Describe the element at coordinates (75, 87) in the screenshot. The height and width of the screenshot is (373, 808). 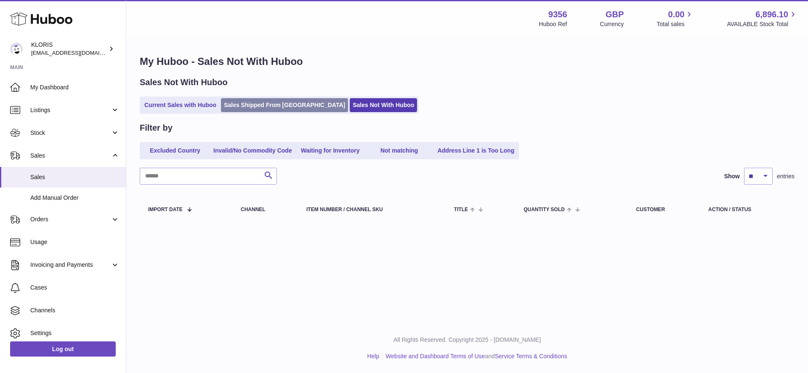
I see `span: My Dashboard` at that location.